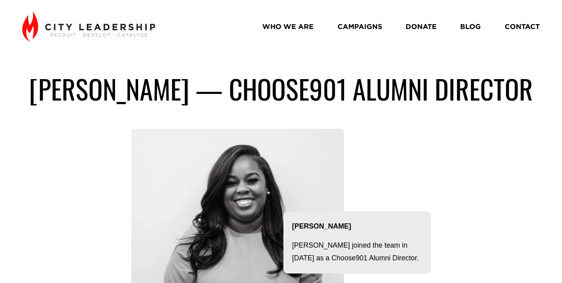 This screenshot has width=562, height=283. I want to click on a: DONATE, so click(421, 27).